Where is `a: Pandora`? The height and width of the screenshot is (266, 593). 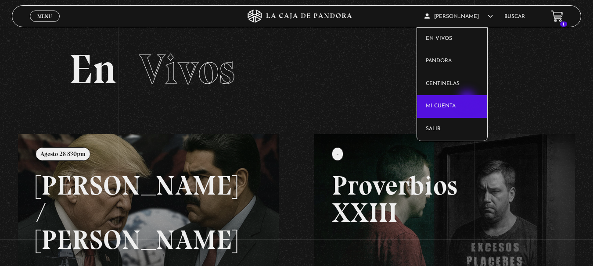 a: Pandora is located at coordinates (452, 61).